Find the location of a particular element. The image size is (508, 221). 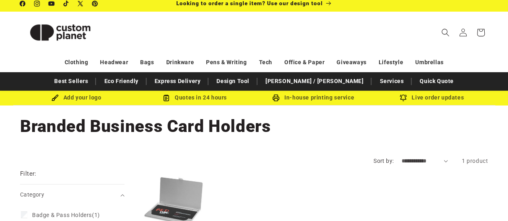

img: Brush Icon is located at coordinates (55, 98).